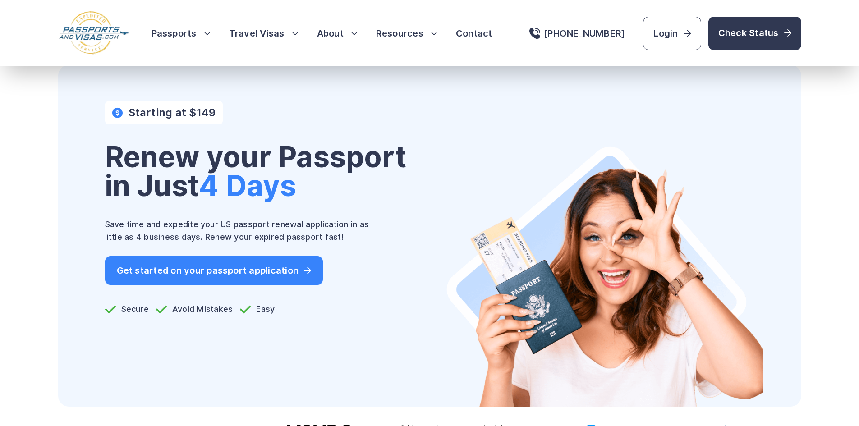  Describe the element at coordinates (330, 33) in the screenshot. I see `a: About` at that location.